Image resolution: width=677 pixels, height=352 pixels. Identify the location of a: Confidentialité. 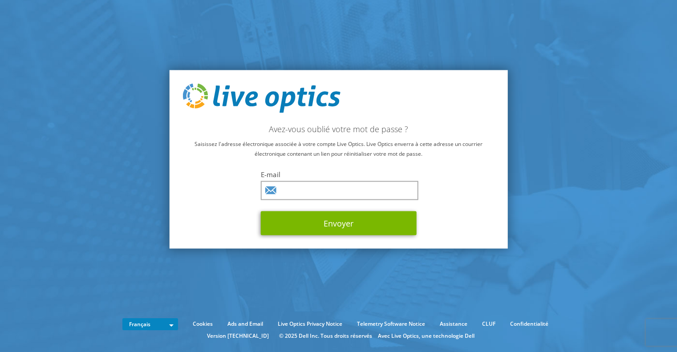
(529, 324).